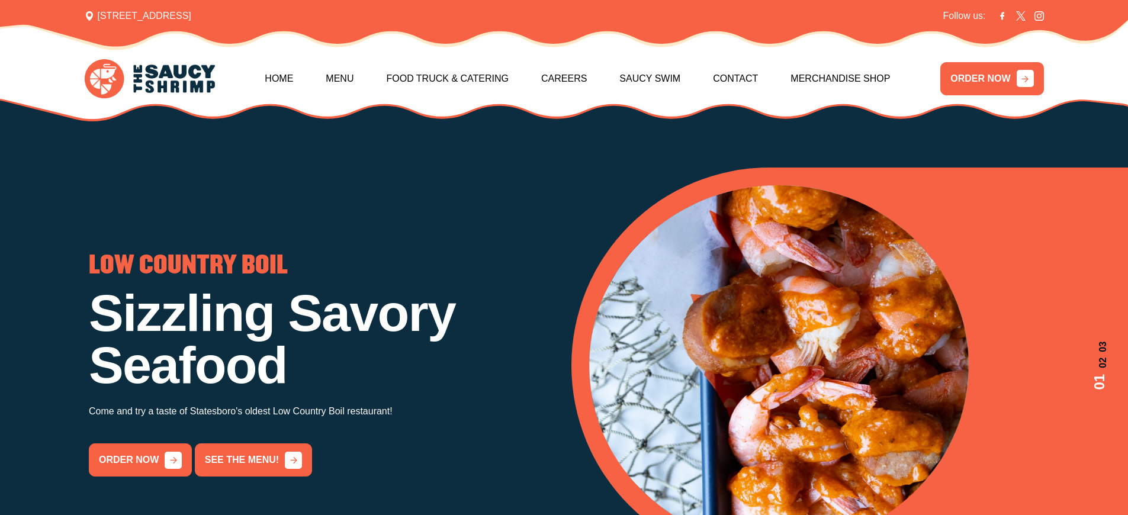 The image size is (1128, 515). Describe the element at coordinates (140, 460) in the screenshot. I see `a: order now` at that location.